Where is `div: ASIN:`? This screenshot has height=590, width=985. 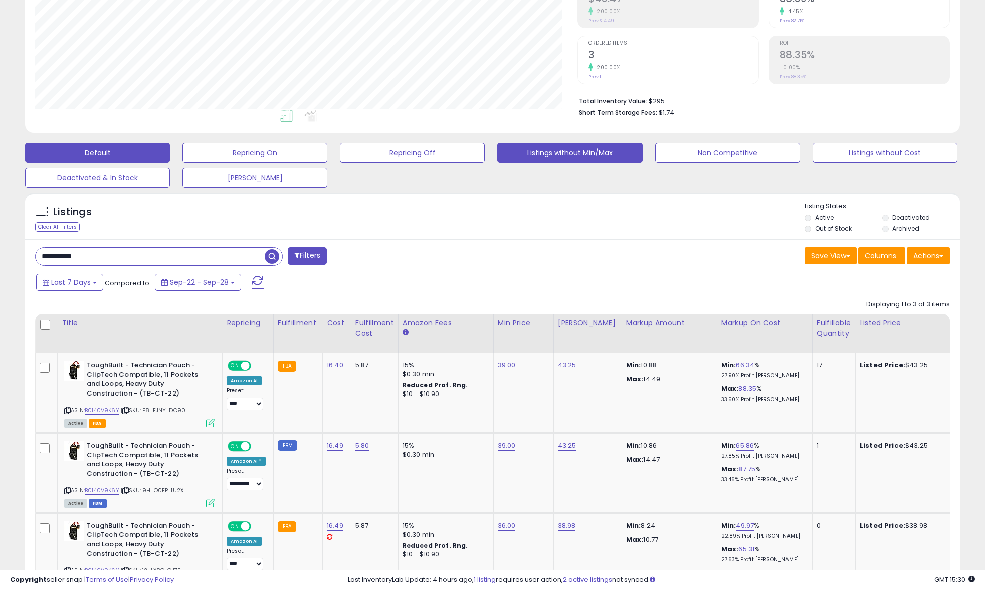 div: ASIN: is located at coordinates (139, 474).